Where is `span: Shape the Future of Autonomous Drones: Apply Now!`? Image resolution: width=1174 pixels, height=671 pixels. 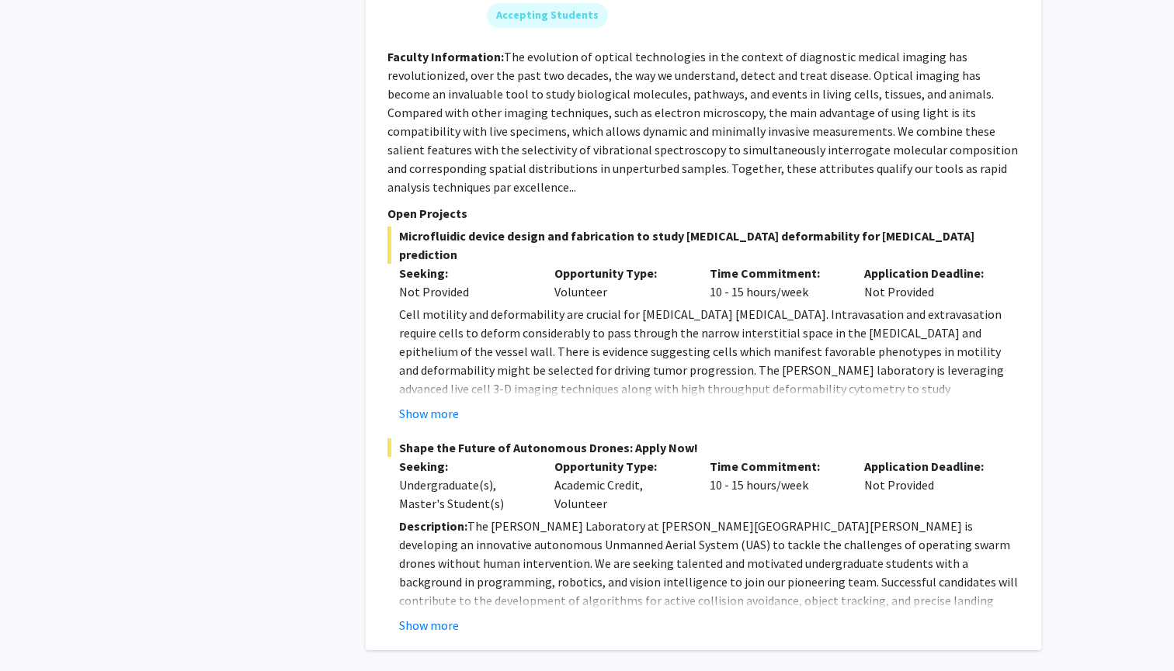 span: Shape the Future of Autonomous Drones: Apply Now! is located at coordinates (703, 448).